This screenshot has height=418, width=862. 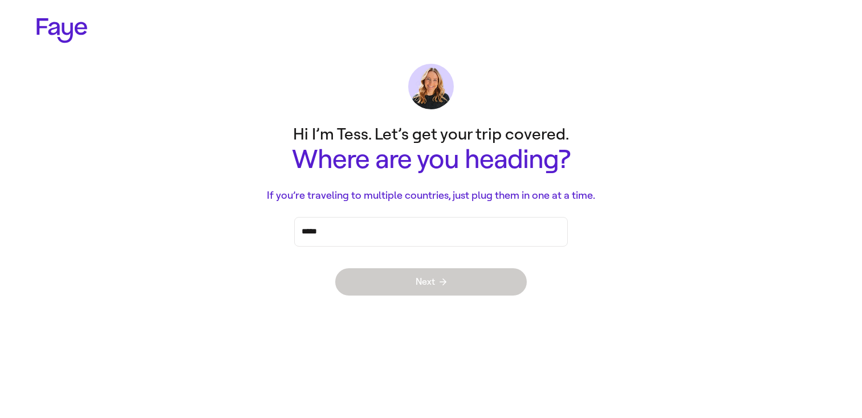 I want to click on button: Next, so click(x=431, y=282).